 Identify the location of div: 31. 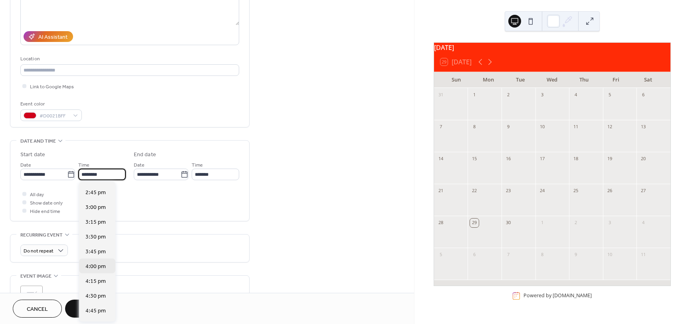
(441, 95).